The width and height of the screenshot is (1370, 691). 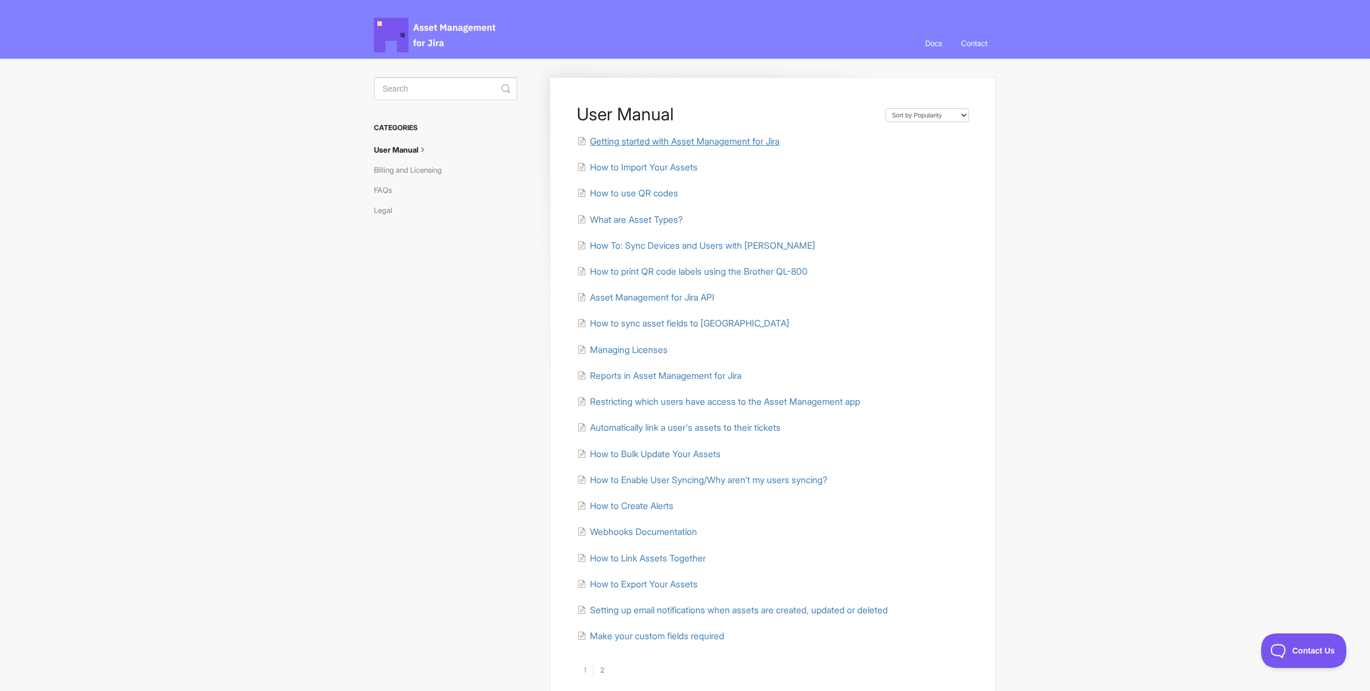 What do you see at coordinates (725, 401) in the screenshot?
I see `span: Restricting which users have access to the Asset Management app` at bounding box center [725, 401].